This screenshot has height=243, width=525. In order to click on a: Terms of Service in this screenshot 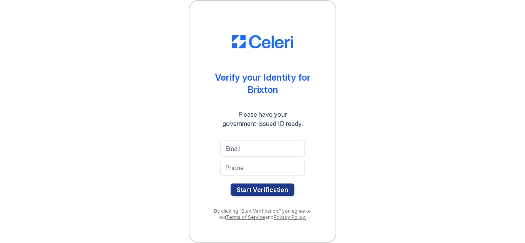, I will do `click(246, 217)`.